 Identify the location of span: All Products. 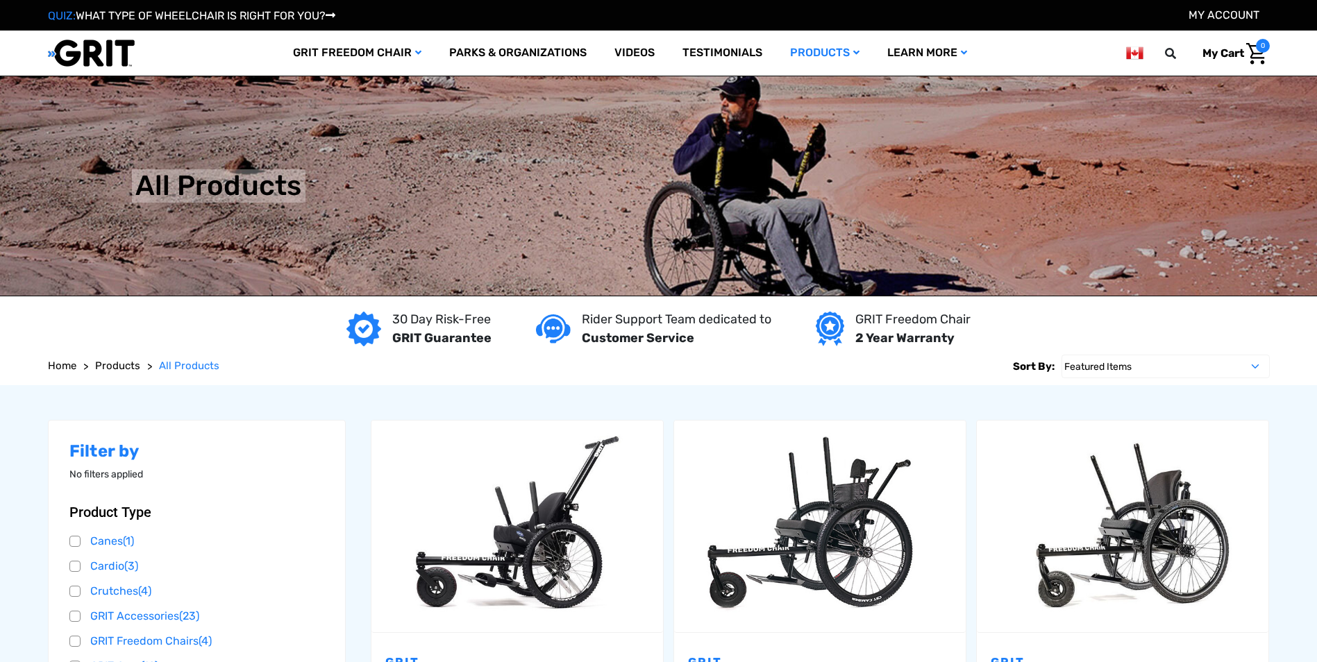
(189, 366).